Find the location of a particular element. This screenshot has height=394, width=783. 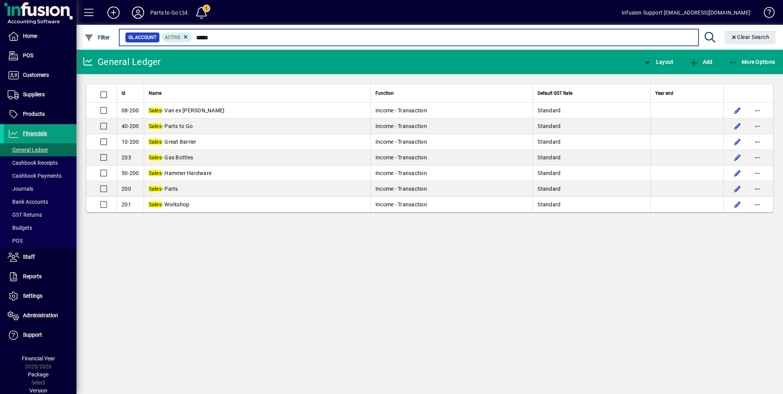

span: Settings is located at coordinates (32, 296).